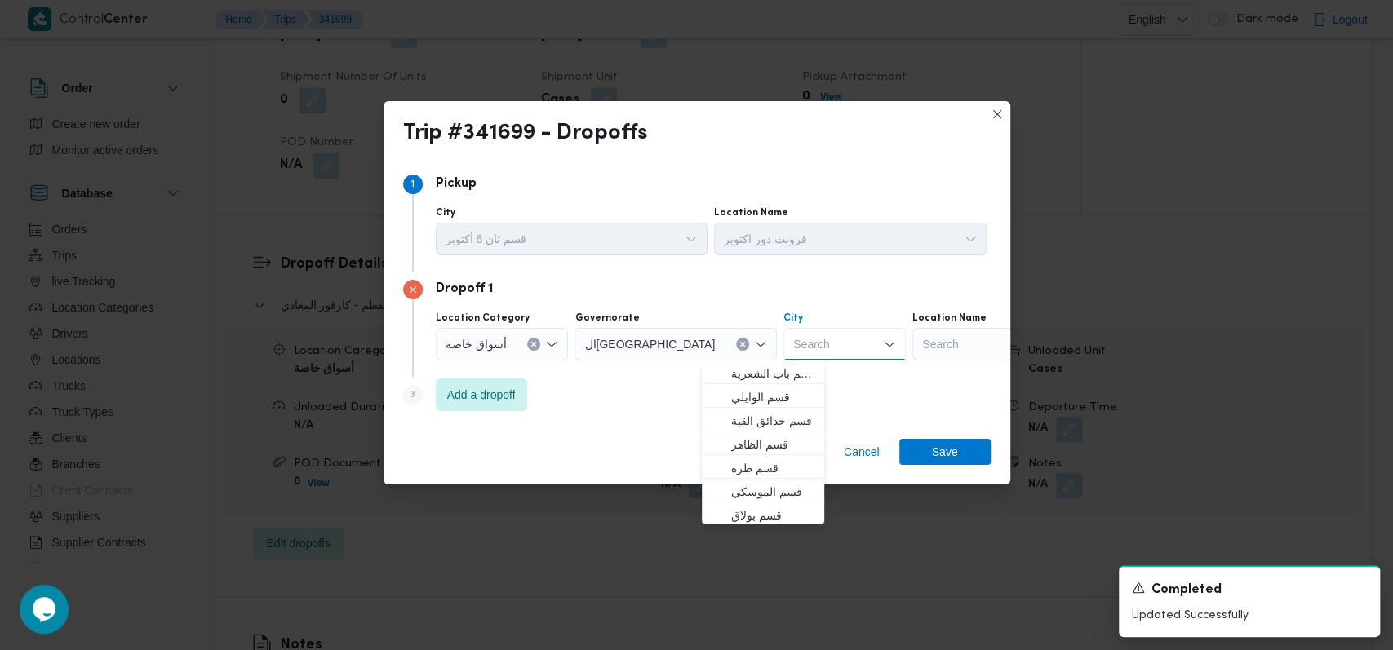 The height and width of the screenshot is (650, 1393). I want to click on p: Dropoff 1, so click(464, 290).